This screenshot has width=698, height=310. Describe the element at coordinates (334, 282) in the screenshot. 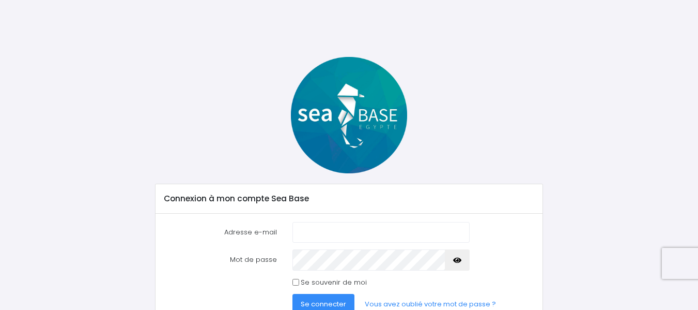

I see `label: Se souvenir de moi` at that location.